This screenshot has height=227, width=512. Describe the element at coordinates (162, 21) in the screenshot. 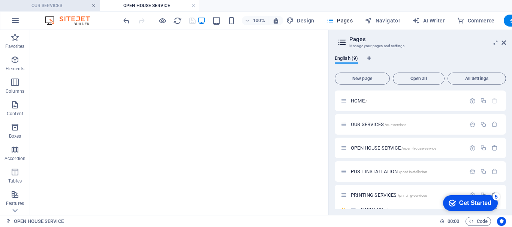

I see `button: Click here to leave preview mode and continue editing` at that location.